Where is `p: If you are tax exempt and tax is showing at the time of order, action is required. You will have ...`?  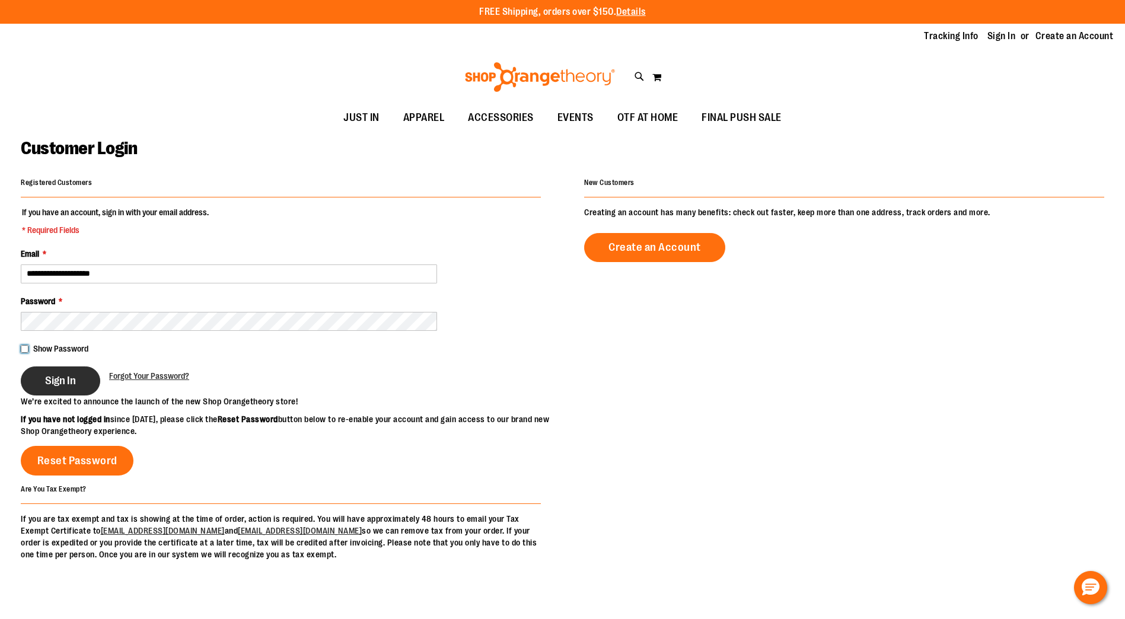
p: If you are tax exempt and tax is showing at the time of order, action is required. You will have ... is located at coordinates (281, 537).